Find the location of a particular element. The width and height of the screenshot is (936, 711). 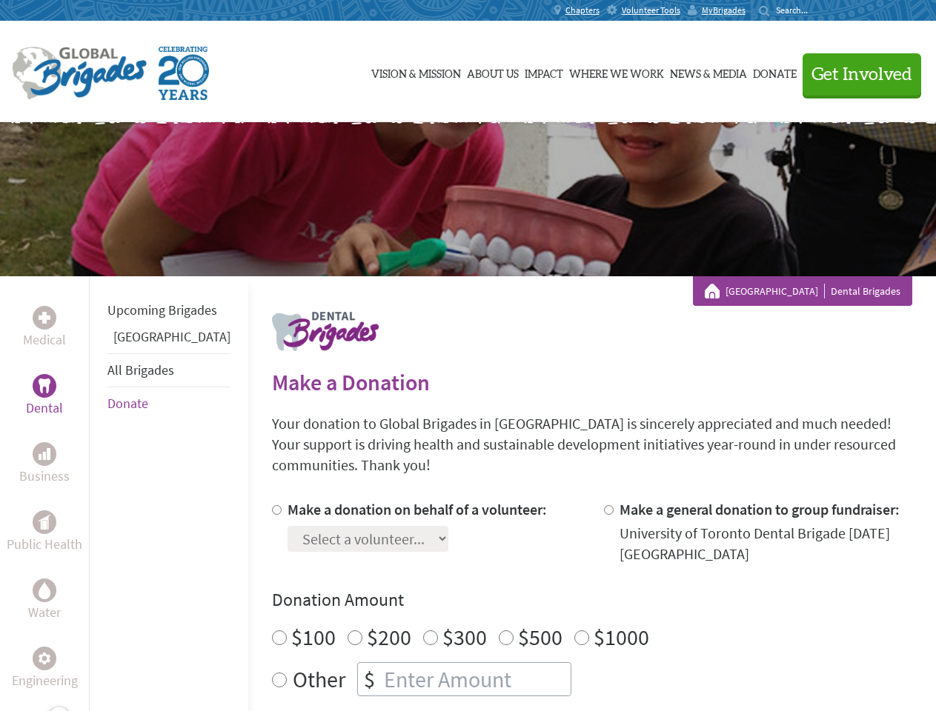

a: WaterWater is located at coordinates (44, 601).